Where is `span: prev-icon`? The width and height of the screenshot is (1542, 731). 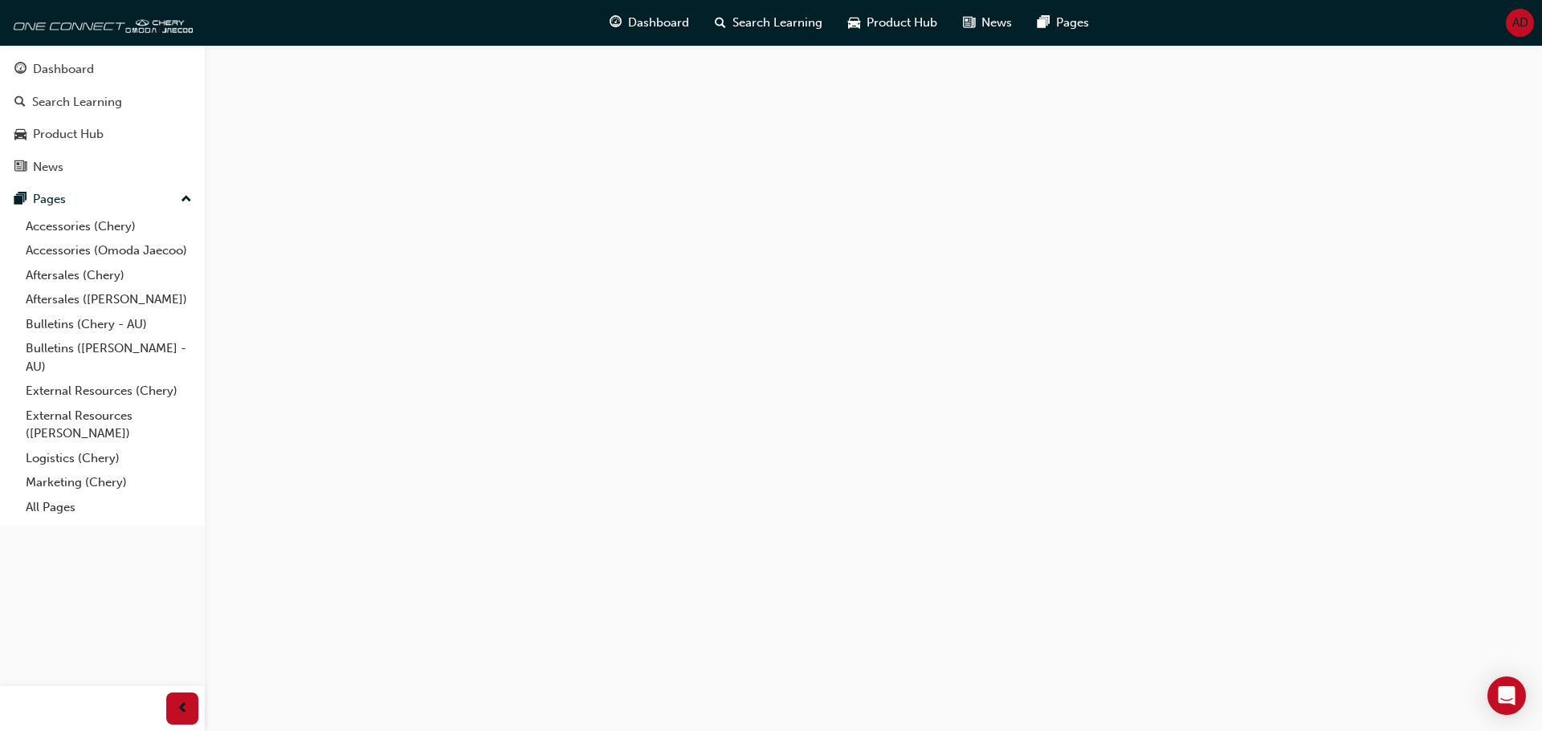 span: prev-icon is located at coordinates (182, 709).